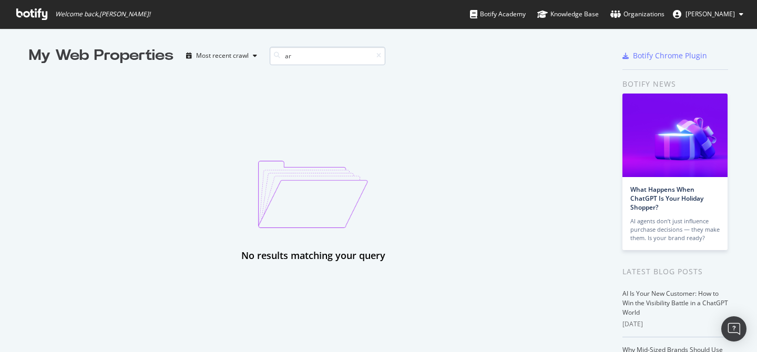 The width and height of the screenshot is (757, 352). I want to click on a: What Happens When ChatGPT Is Your Holiday Shopper?, so click(667, 198).